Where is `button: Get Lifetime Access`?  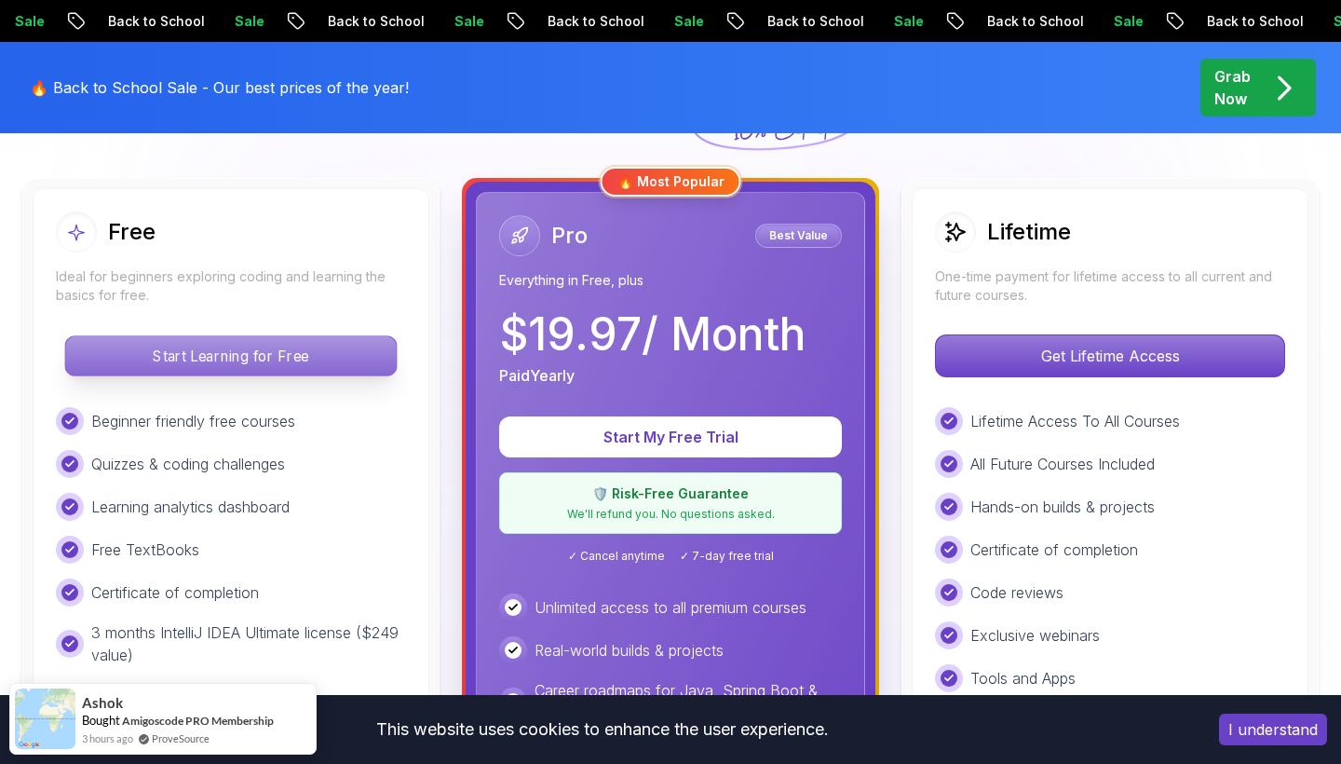
button: Get Lifetime Access is located at coordinates (1110, 356).